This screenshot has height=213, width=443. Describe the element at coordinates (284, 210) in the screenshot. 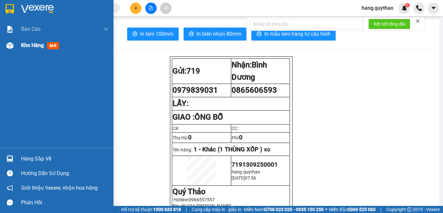

I see `span: Miền Nam` at that location.